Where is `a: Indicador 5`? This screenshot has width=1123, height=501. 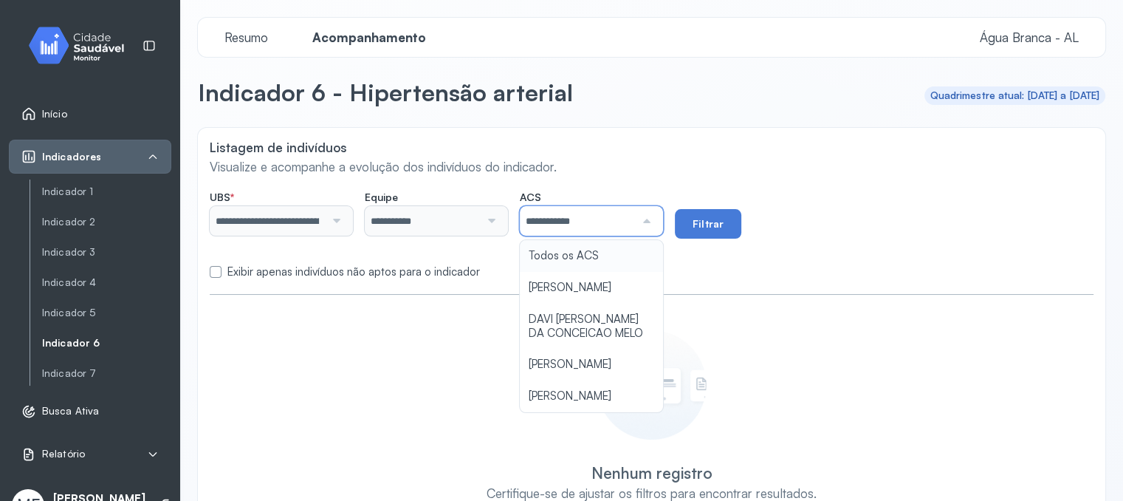 a: Indicador 5 is located at coordinates (106, 312).